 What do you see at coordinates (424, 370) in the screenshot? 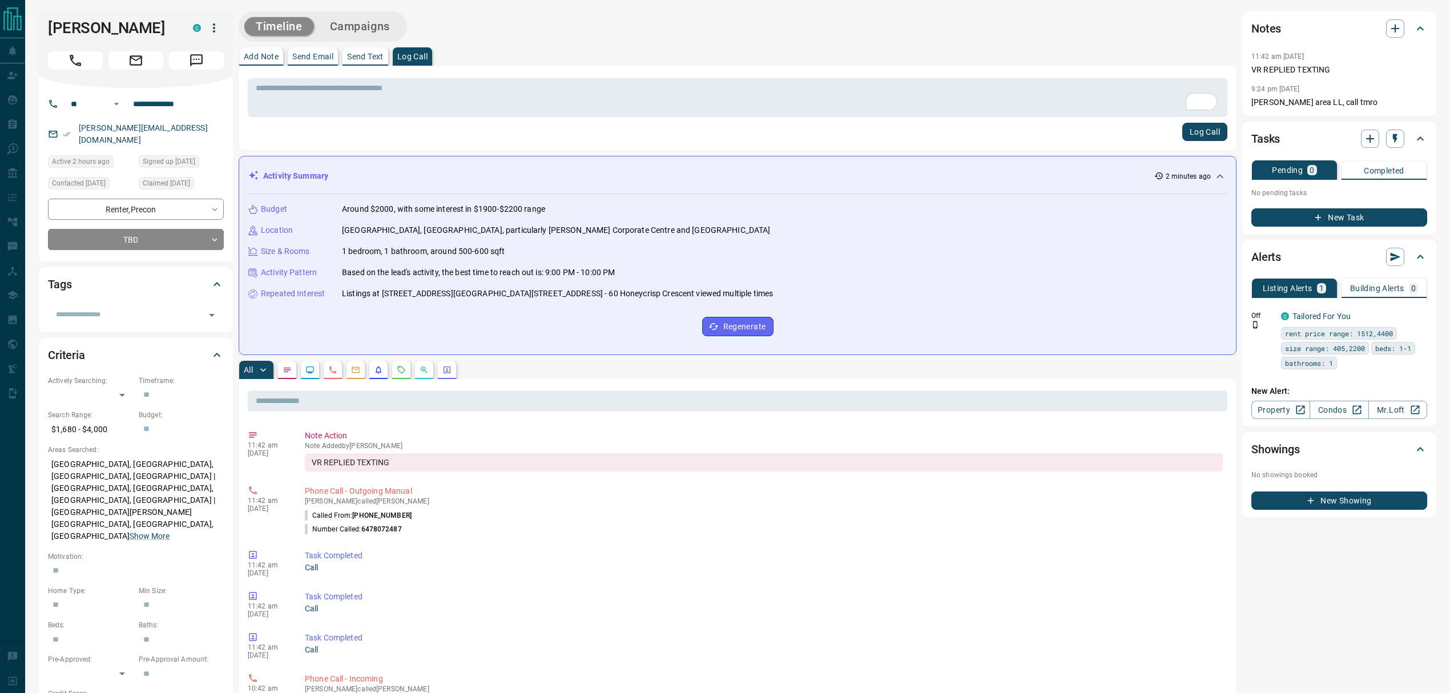
I see `svg: Opportunities` at bounding box center [424, 370].